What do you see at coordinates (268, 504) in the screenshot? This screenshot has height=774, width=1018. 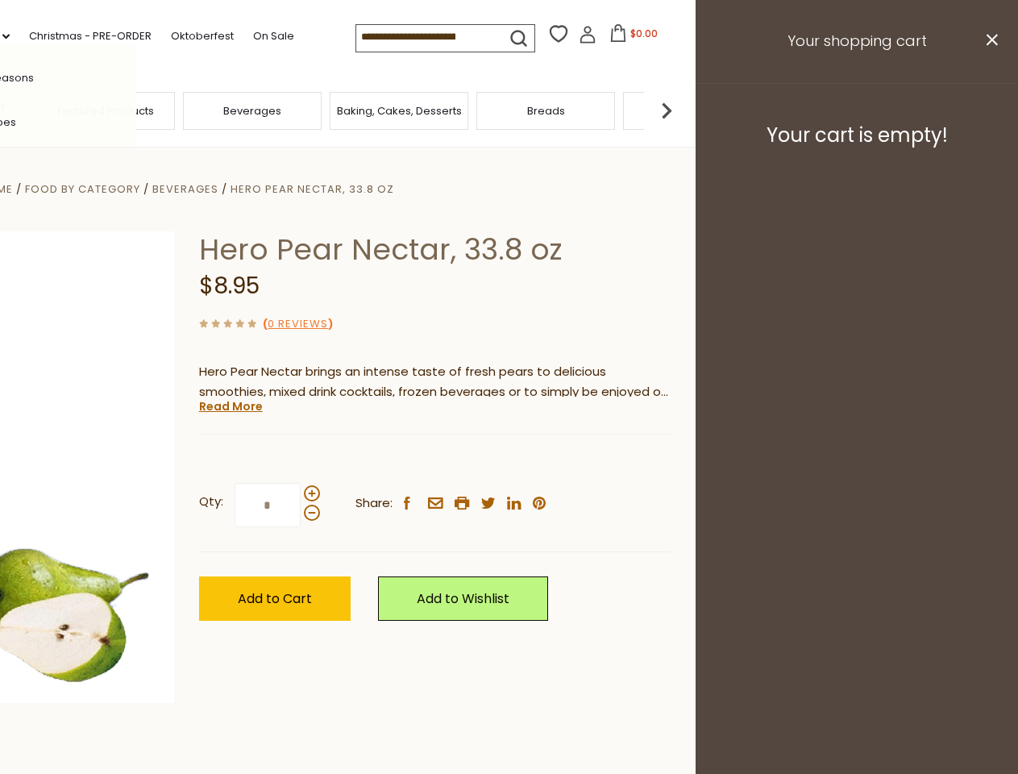 I see `input: Qty:` at bounding box center [268, 504].